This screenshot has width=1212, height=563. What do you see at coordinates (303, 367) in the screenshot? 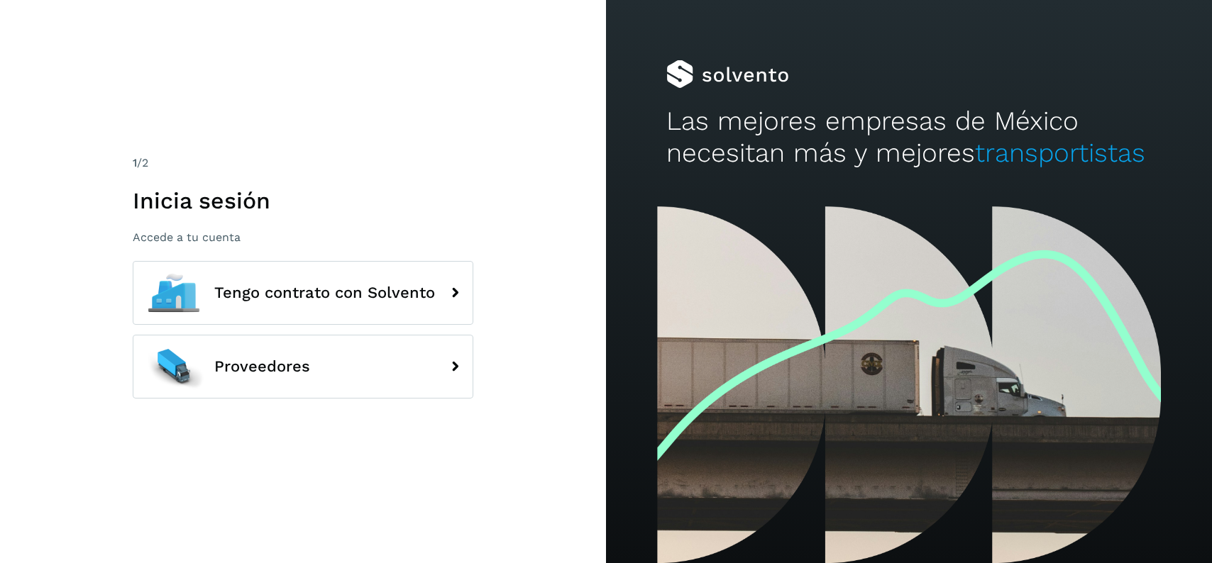
I see `button: Proveedores` at bounding box center [303, 367].